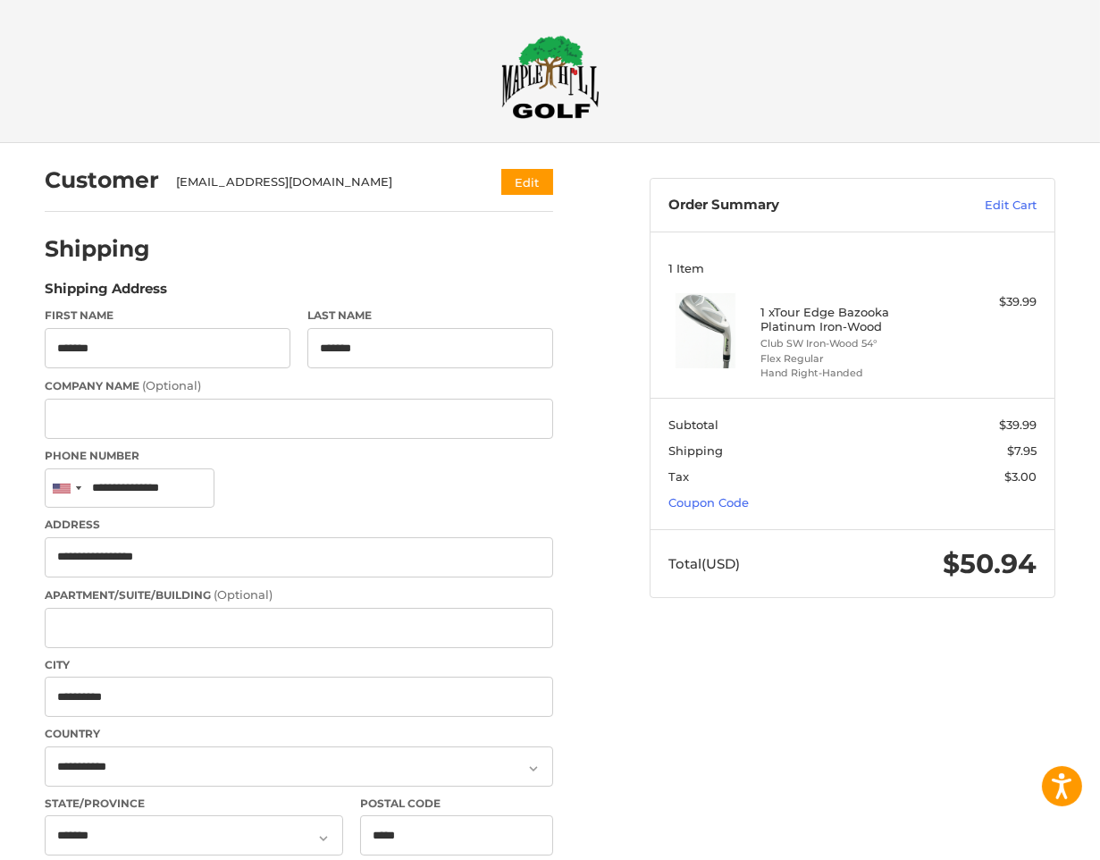 Image resolution: width=1100 pixels, height=860 pixels. What do you see at coordinates (851, 358) in the screenshot?
I see `li: Flex Regular` at bounding box center [851, 358].